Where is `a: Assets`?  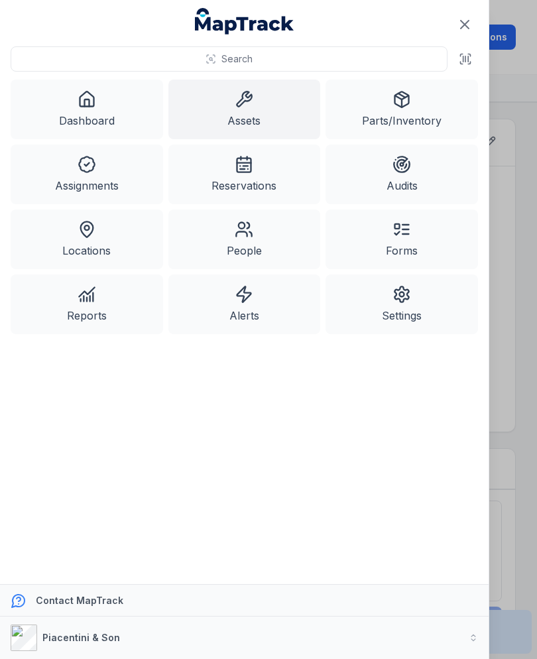
a: Assets is located at coordinates (245, 109).